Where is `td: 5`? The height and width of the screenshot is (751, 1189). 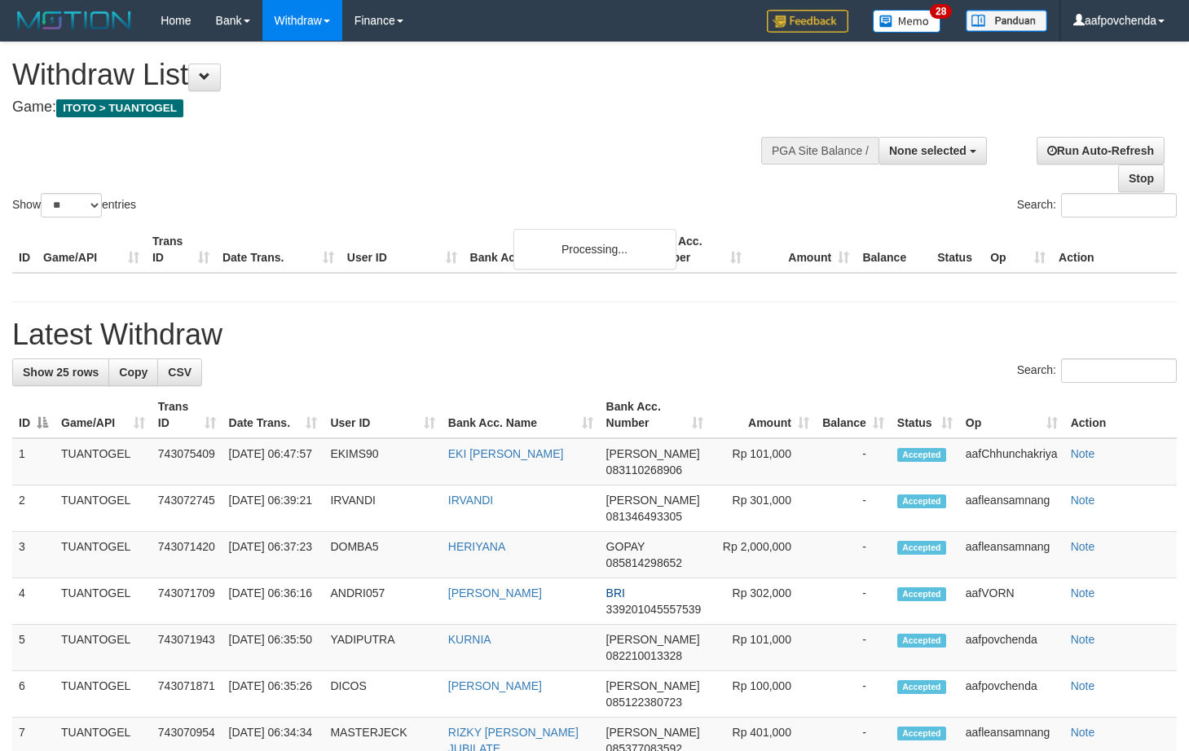
td: 5 is located at coordinates (33, 648).